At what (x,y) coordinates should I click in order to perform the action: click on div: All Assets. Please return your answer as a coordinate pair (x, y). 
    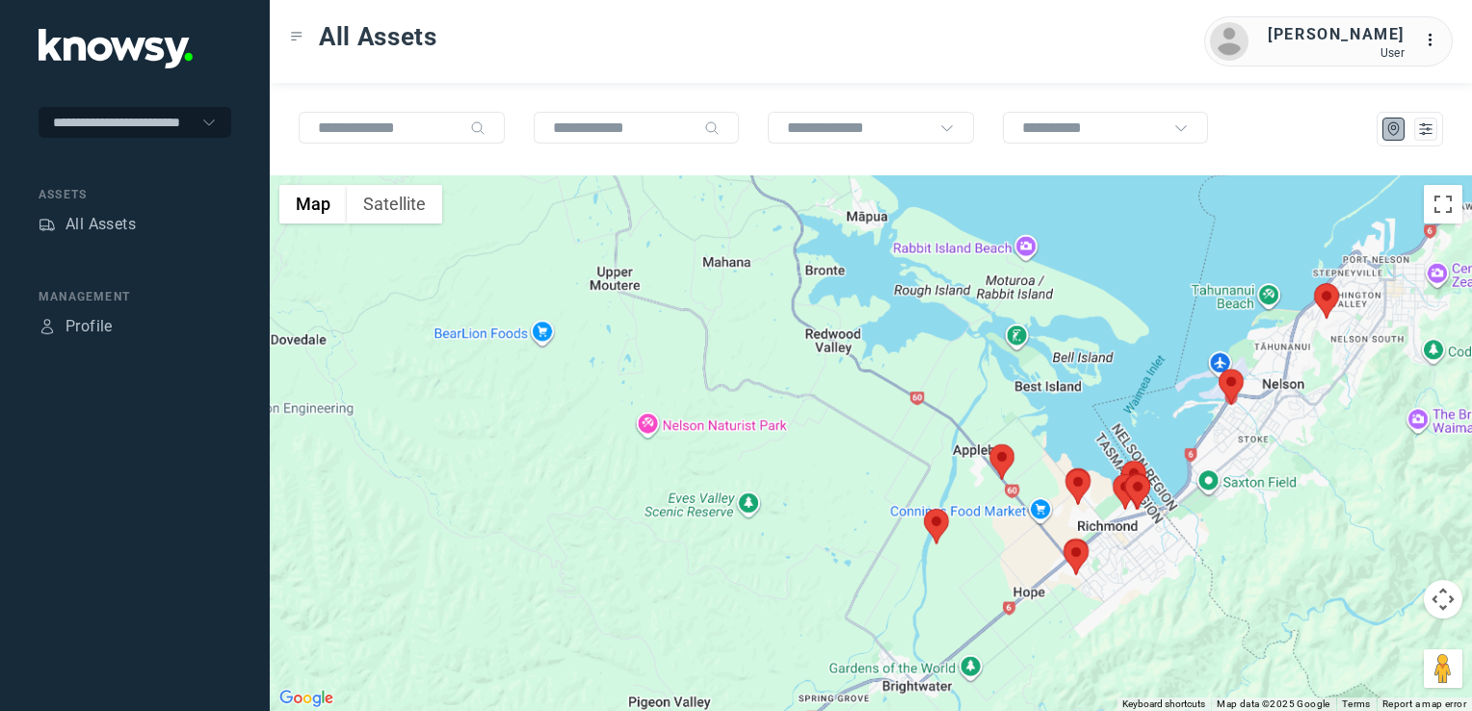
    Looking at the image, I should click on (100, 224).